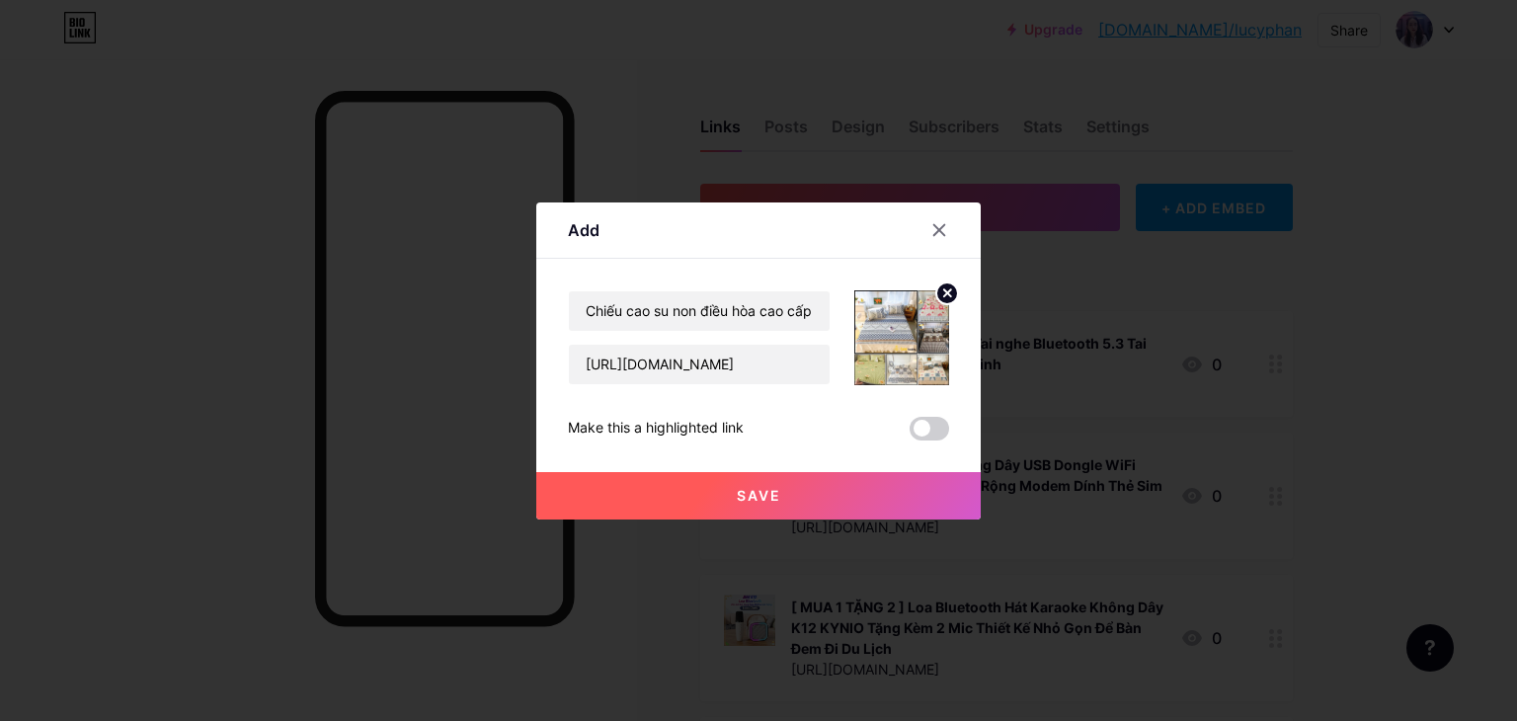  What do you see at coordinates (902, 338) in the screenshot?
I see `img: link_thumbnail` at bounding box center [902, 338].